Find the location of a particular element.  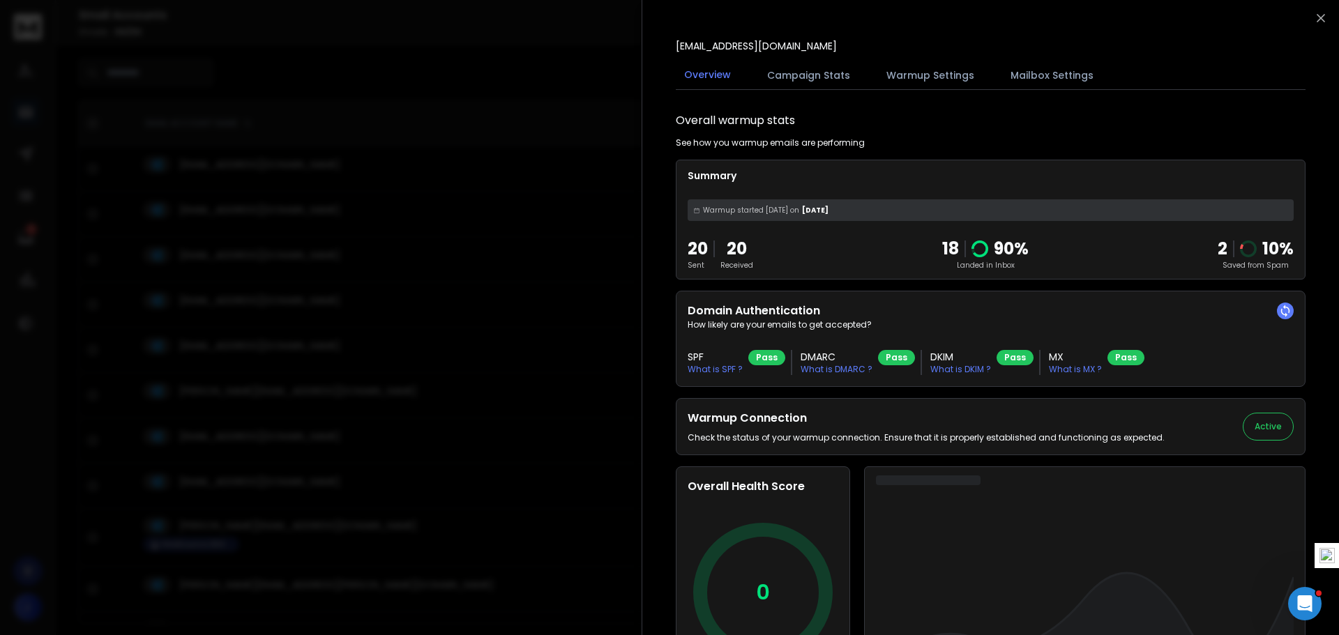

p: Landed in Inbox is located at coordinates (985, 265).